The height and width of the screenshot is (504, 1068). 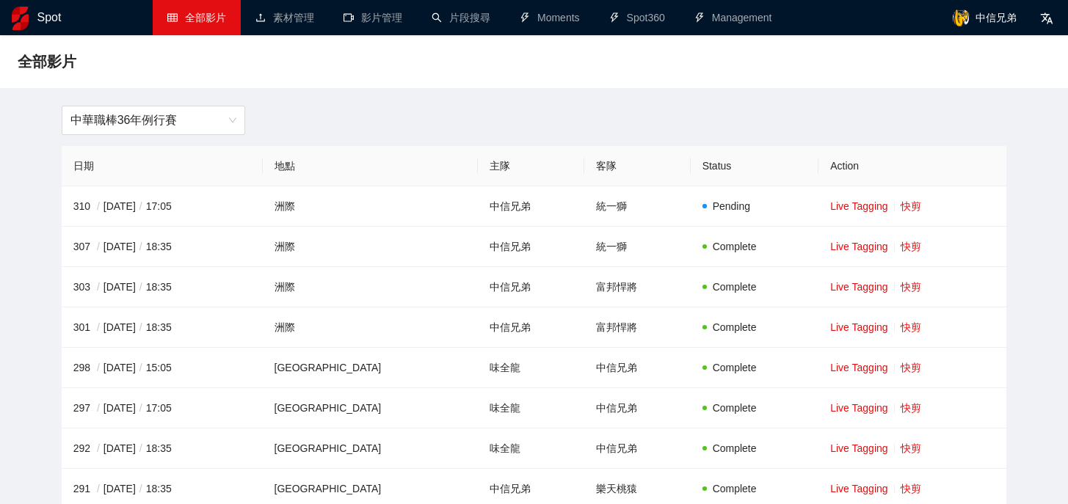 I want to click on a: thunderboltSpot360, so click(x=637, y=18).